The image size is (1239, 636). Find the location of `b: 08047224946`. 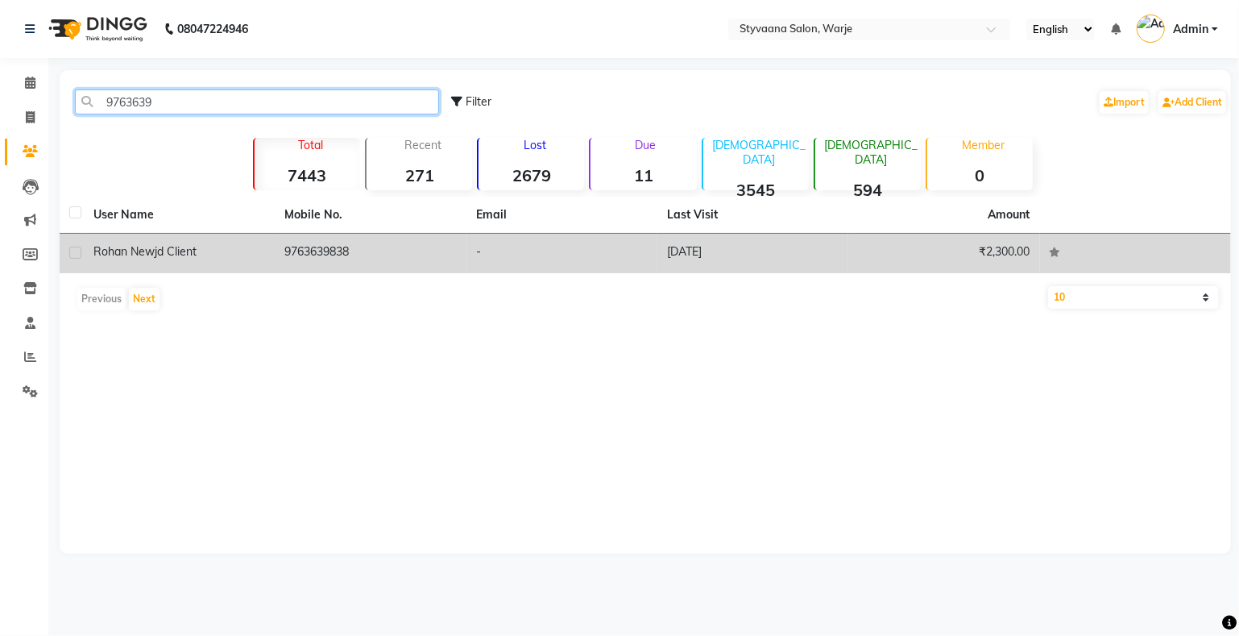

b: 08047224946 is located at coordinates (213, 29).